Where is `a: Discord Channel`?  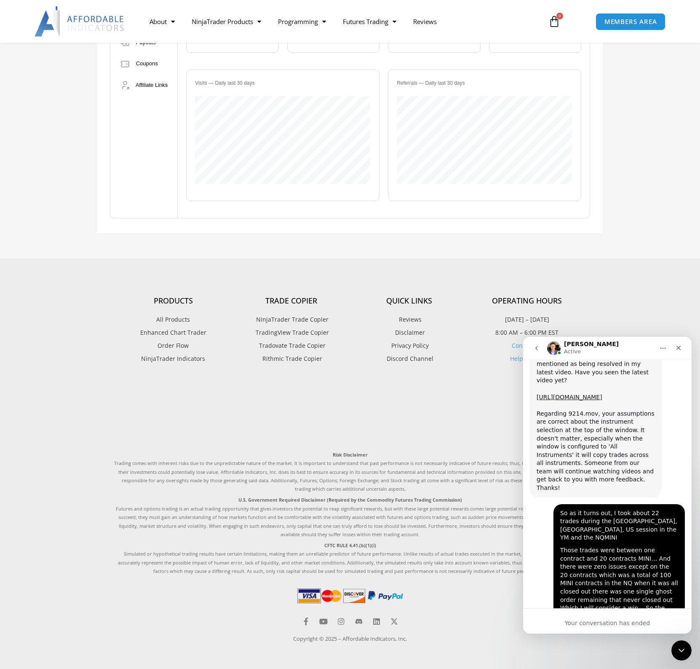 a: Discord Channel is located at coordinates (409, 359).